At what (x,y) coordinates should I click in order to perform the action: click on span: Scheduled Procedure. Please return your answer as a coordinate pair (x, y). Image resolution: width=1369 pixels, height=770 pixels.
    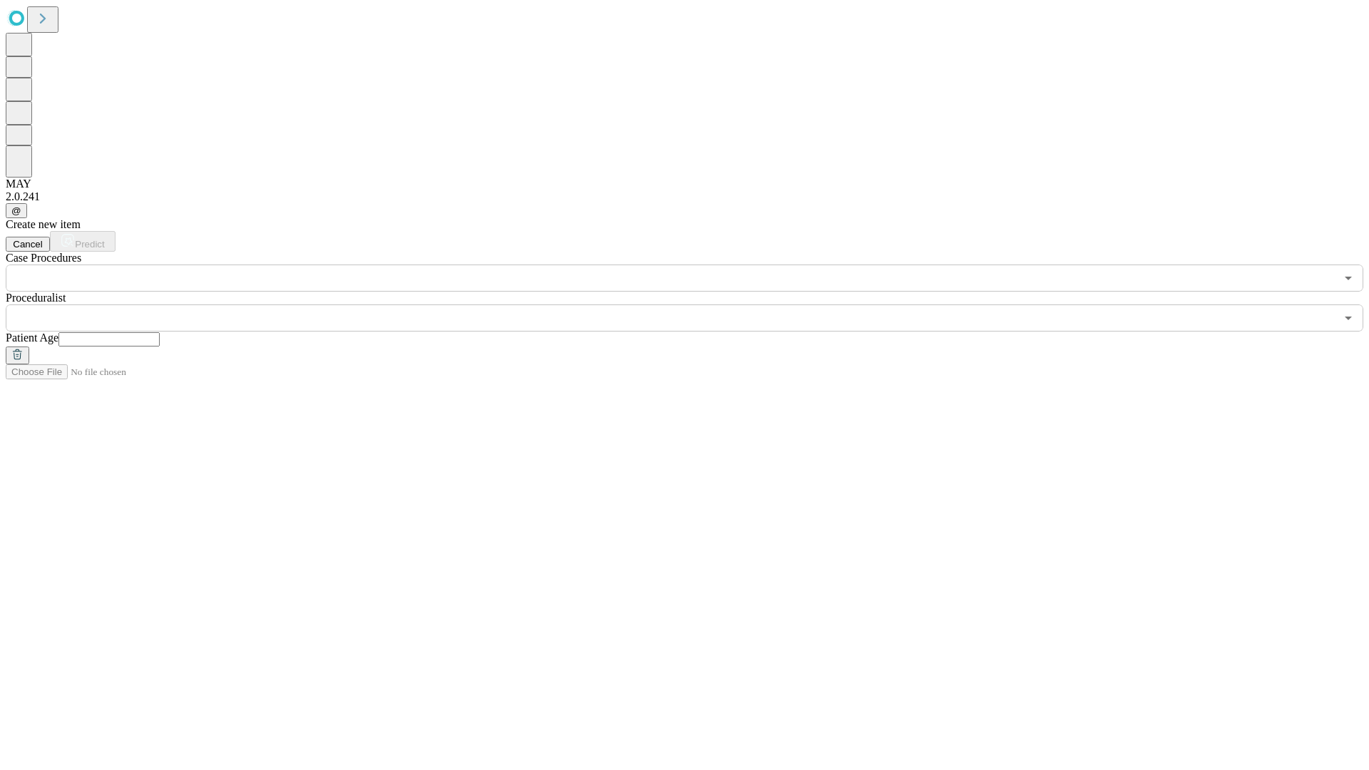
    Looking at the image, I should click on (43, 257).